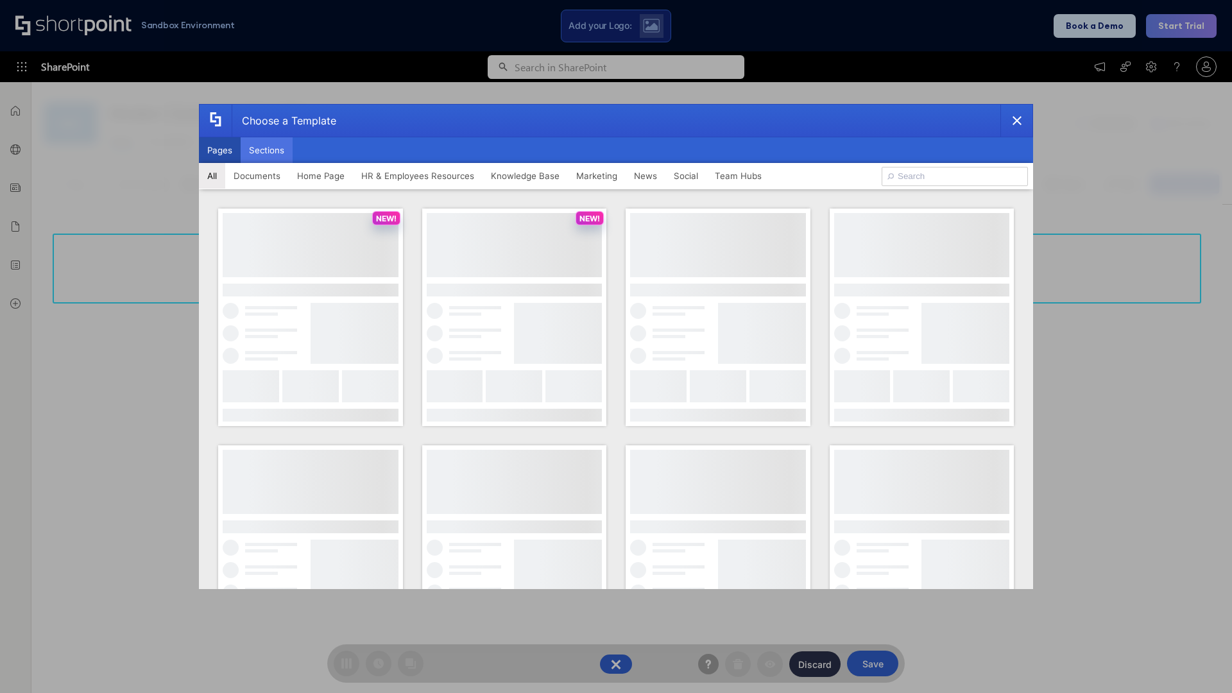 This screenshot has height=693, width=1232. What do you see at coordinates (418, 176) in the screenshot?
I see `button: HR & Employees Resources` at bounding box center [418, 176].